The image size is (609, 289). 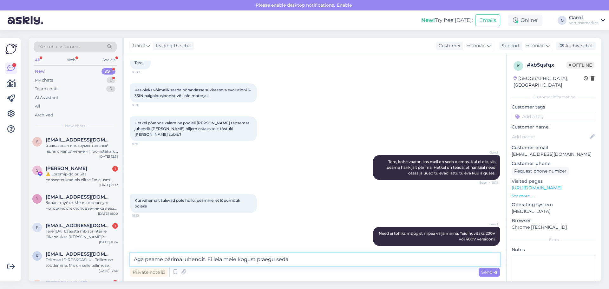 What do you see at coordinates (40, 71) in the screenshot?
I see `div: New` at bounding box center [40, 71].